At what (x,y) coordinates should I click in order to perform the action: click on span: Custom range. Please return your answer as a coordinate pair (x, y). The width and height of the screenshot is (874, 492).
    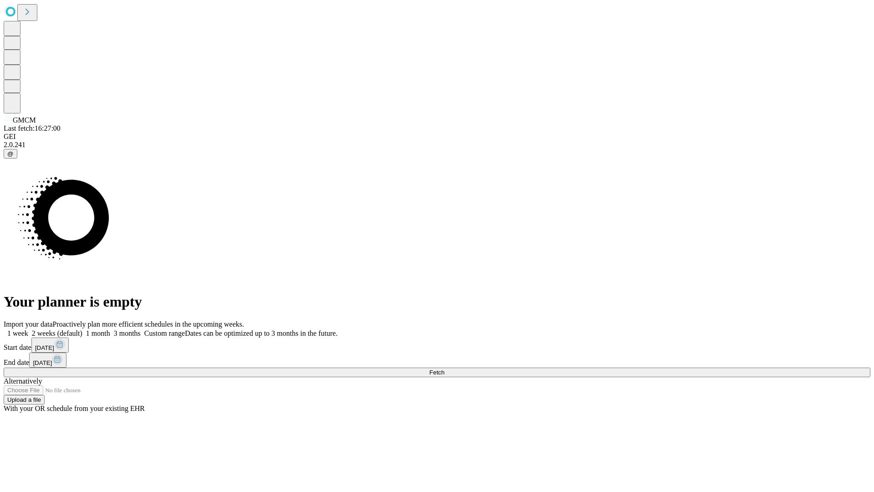
    Looking at the image, I should click on (164, 333).